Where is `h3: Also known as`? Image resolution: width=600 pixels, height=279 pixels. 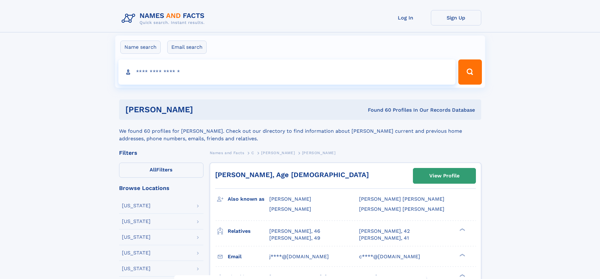 h3: Also known as is located at coordinates (249, 199).